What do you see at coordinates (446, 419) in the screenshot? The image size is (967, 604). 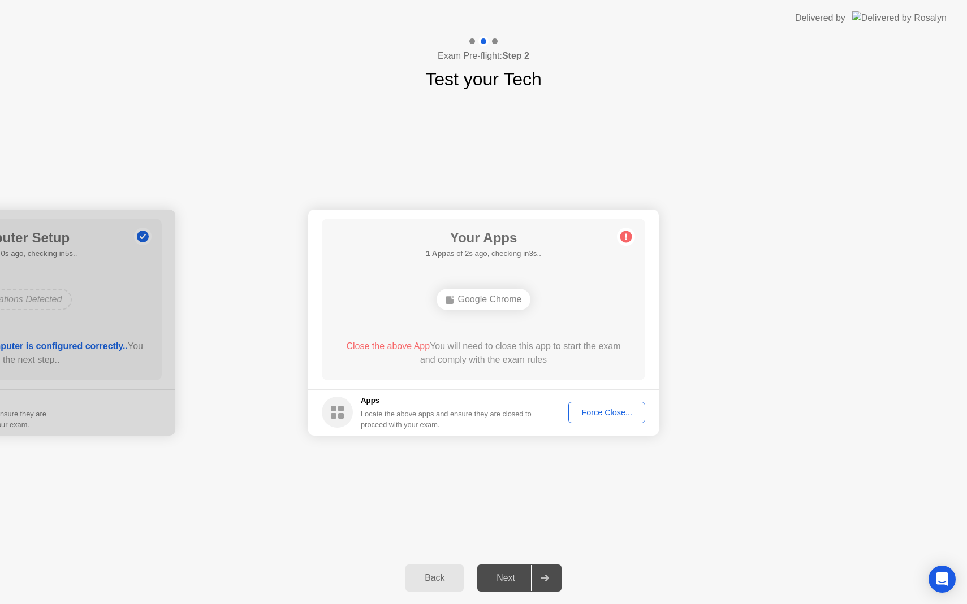 I see `div: Locate the above apps and ensure they are closed to proceed with your exam.` at bounding box center [446, 419].